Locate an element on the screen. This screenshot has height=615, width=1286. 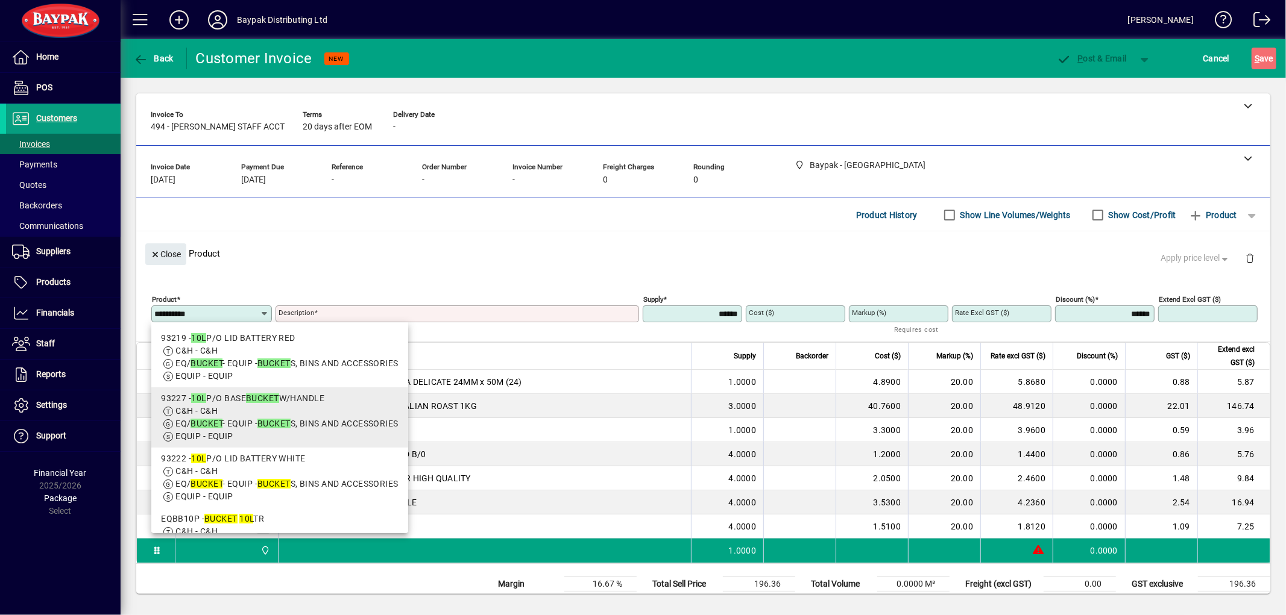
span: Staff is located at coordinates (45, 344).